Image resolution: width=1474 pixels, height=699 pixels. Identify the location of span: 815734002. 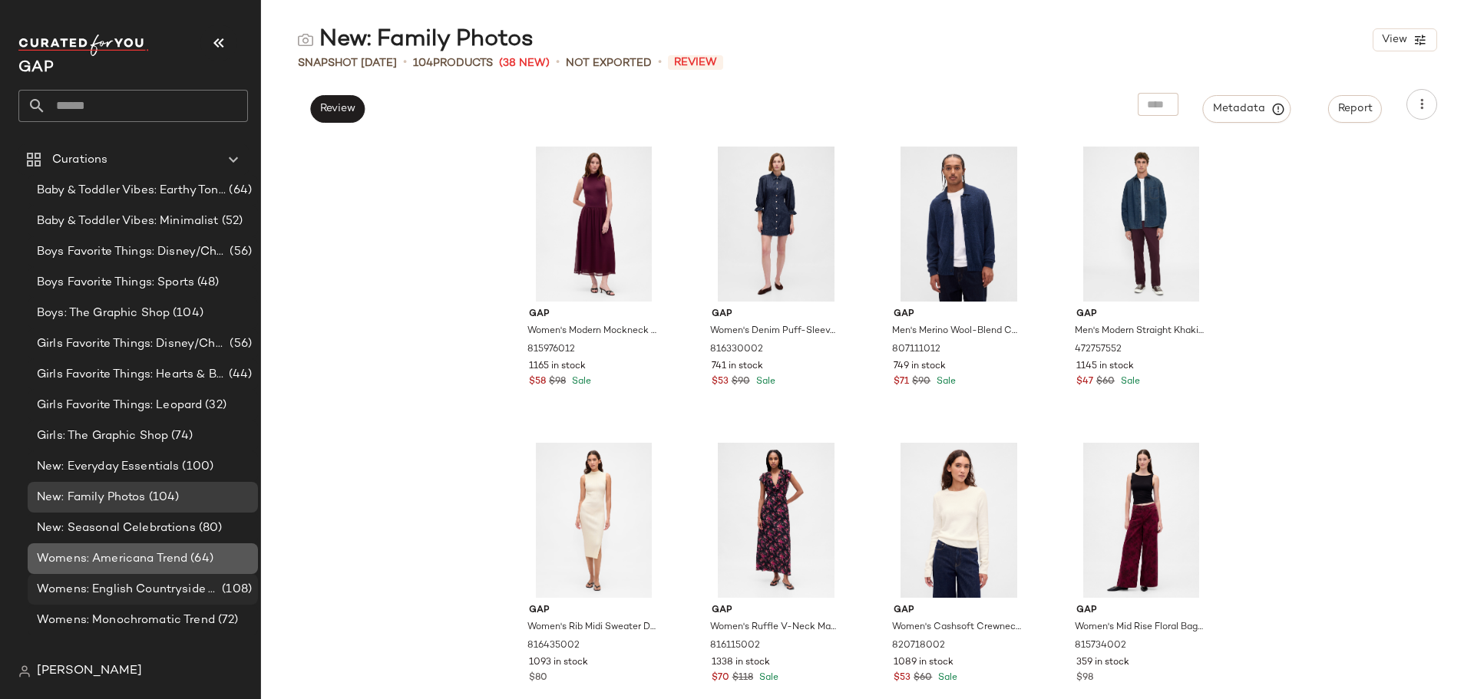
(1100, 646).